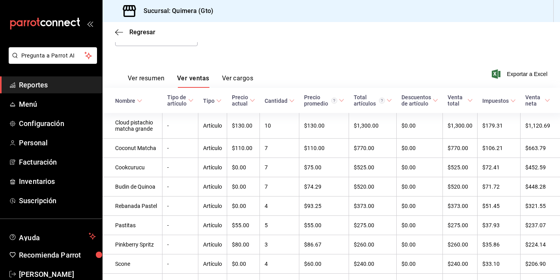 The image size is (560, 280). Describe the element at coordinates (324, 101) in the screenshot. I see `span: Precio promedio` at that location.